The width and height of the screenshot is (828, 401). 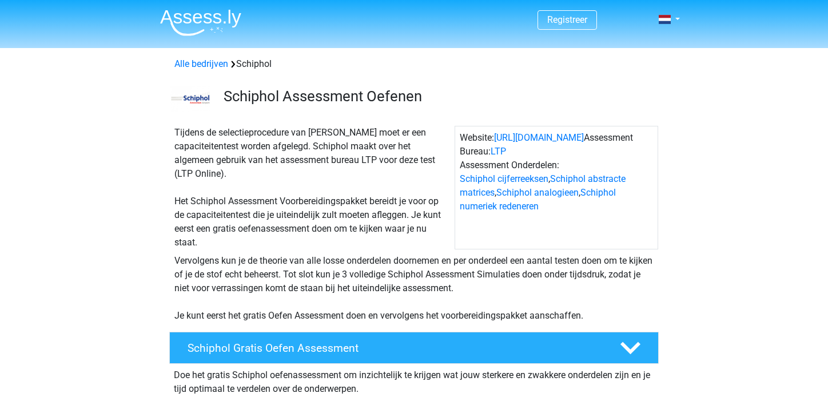 I want to click on a: LTP, so click(x=498, y=151).